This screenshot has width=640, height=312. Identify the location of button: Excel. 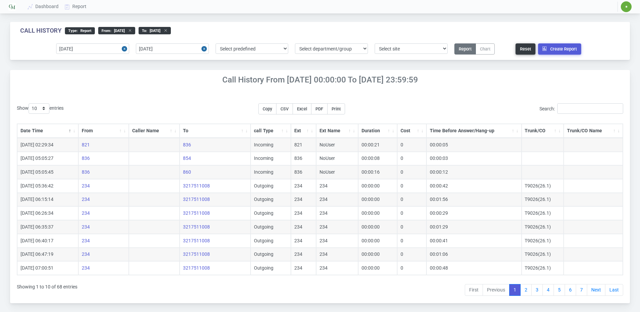
(302, 109).